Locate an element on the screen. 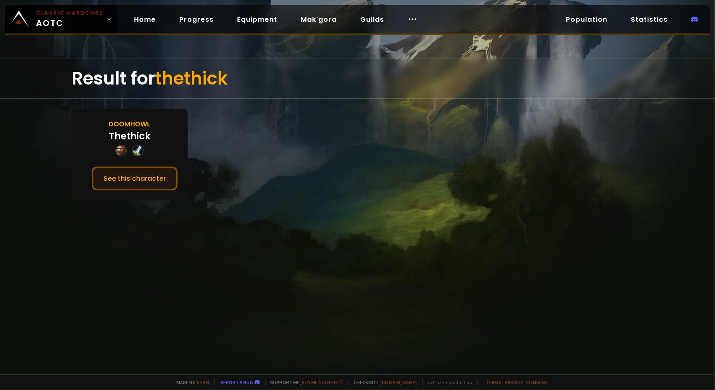  a: Mak'gora is located at coordinates (319, 19).